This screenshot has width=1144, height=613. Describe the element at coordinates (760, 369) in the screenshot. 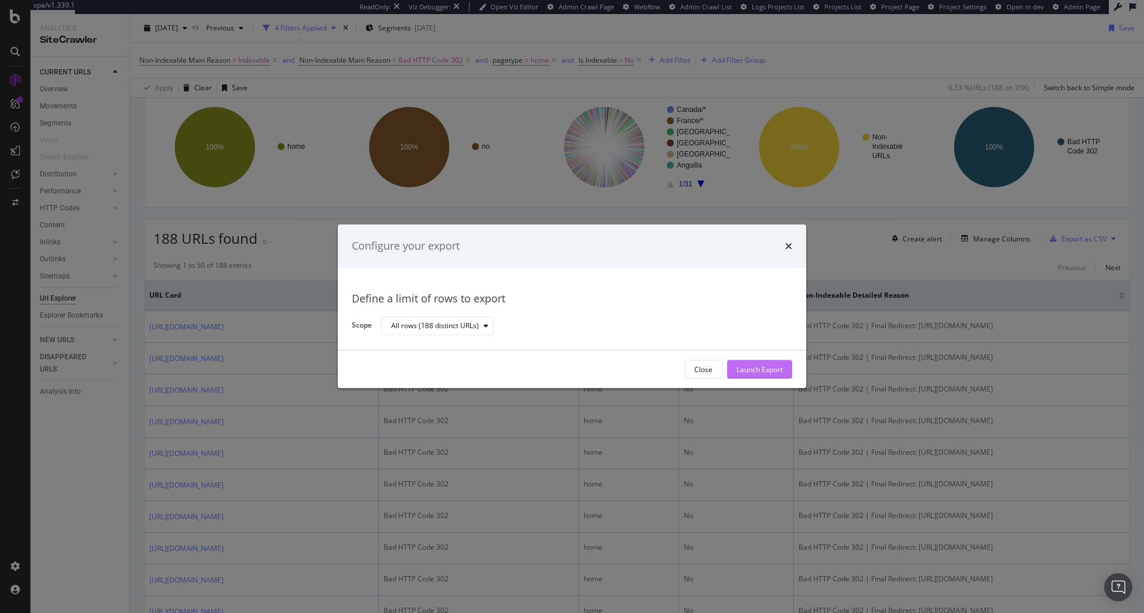

I see `div: Launch Export` at that location.